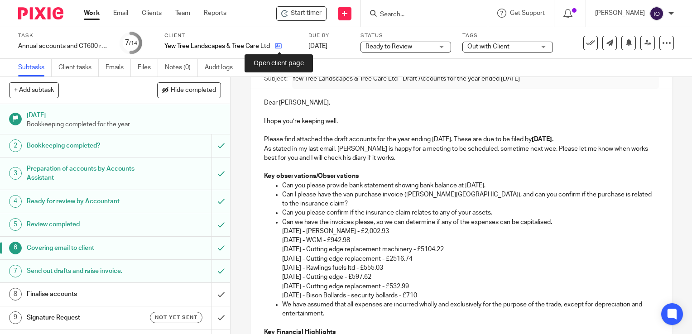 Image resolution: width=692 pixels, height=334 pixels. Describe the element at coordinates (85, 202) in the screenshot. I see `h1: Ready for review by Accountant` at that location.